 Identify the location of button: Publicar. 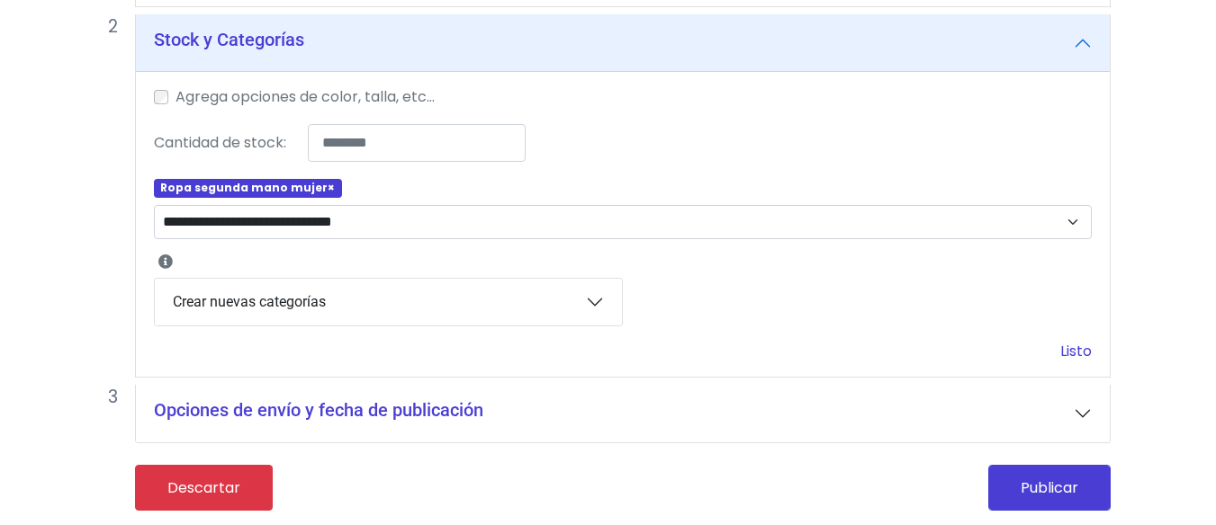
(1049, 488).